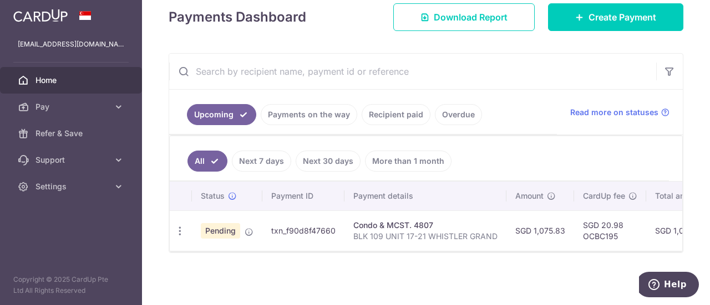 This screenshot has height=305, width=710. What do you see at coordinates (72, 134) in the screenshot?
I see `span: Refer & Save` at bounding box center [72, 134].